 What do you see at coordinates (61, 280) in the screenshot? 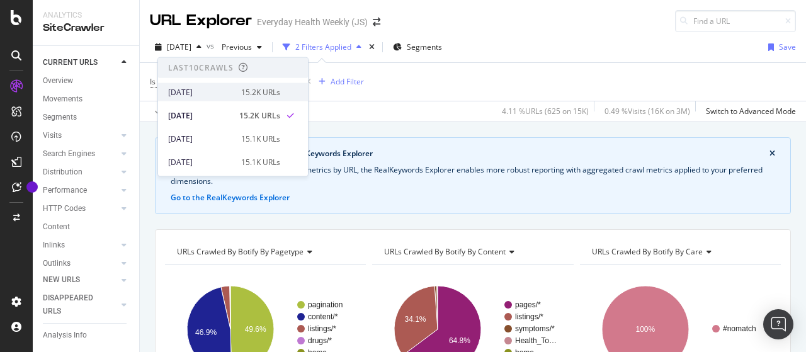
I see `div: NEW URLS` at bounding box center [61, 280].